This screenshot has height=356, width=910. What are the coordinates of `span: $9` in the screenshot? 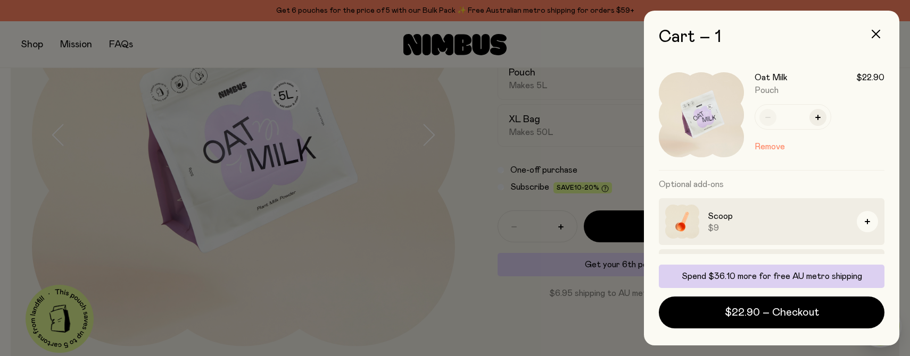 It's located at (778, 228).